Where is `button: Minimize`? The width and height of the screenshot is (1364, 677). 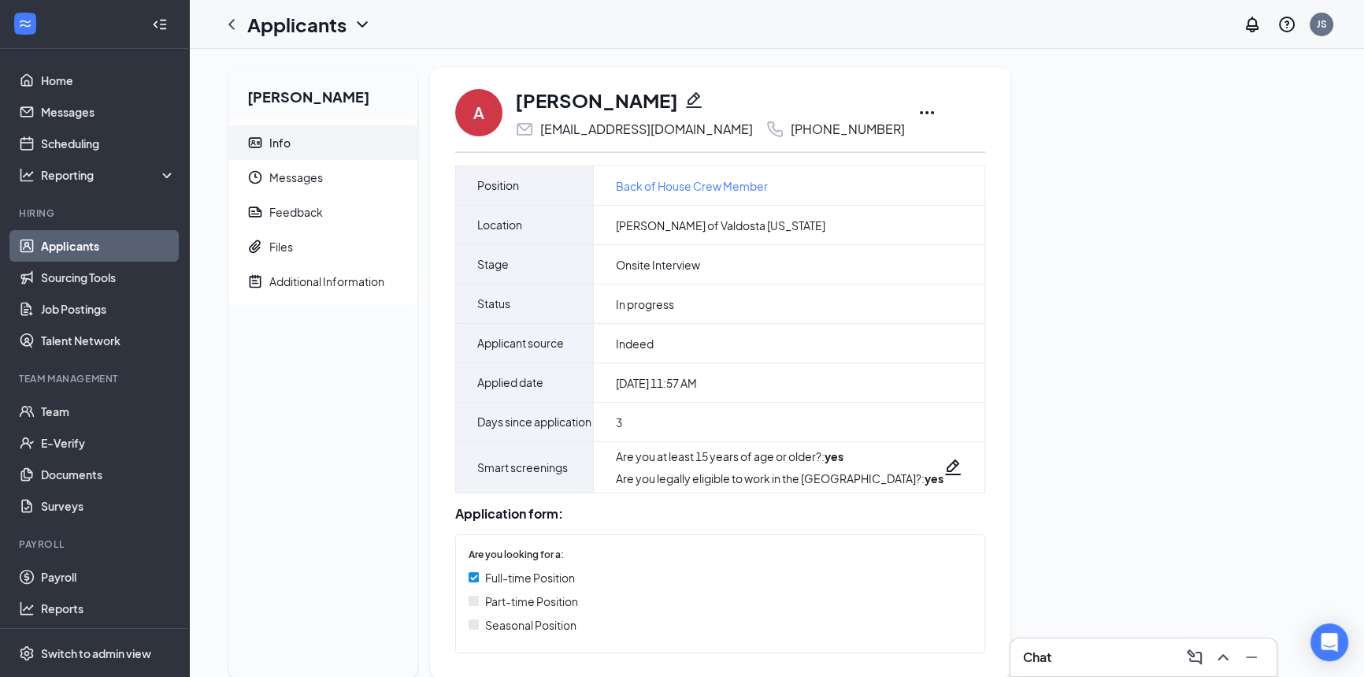 button: Minimize is located at coordinates (1252, 657).